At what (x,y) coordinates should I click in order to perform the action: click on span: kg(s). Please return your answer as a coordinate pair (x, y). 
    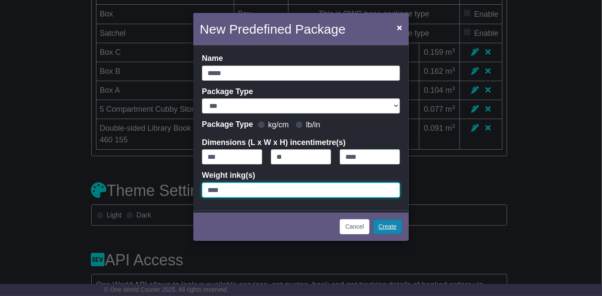
    Looking at the image, I should click on (246, 175).